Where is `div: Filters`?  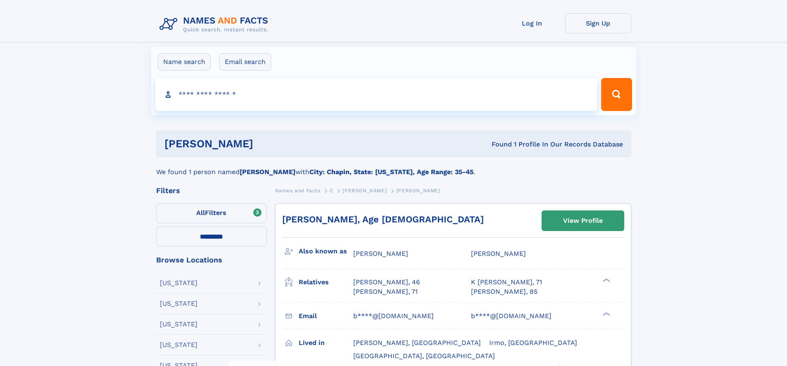
div: Filters is located at coordinates (211, 191).